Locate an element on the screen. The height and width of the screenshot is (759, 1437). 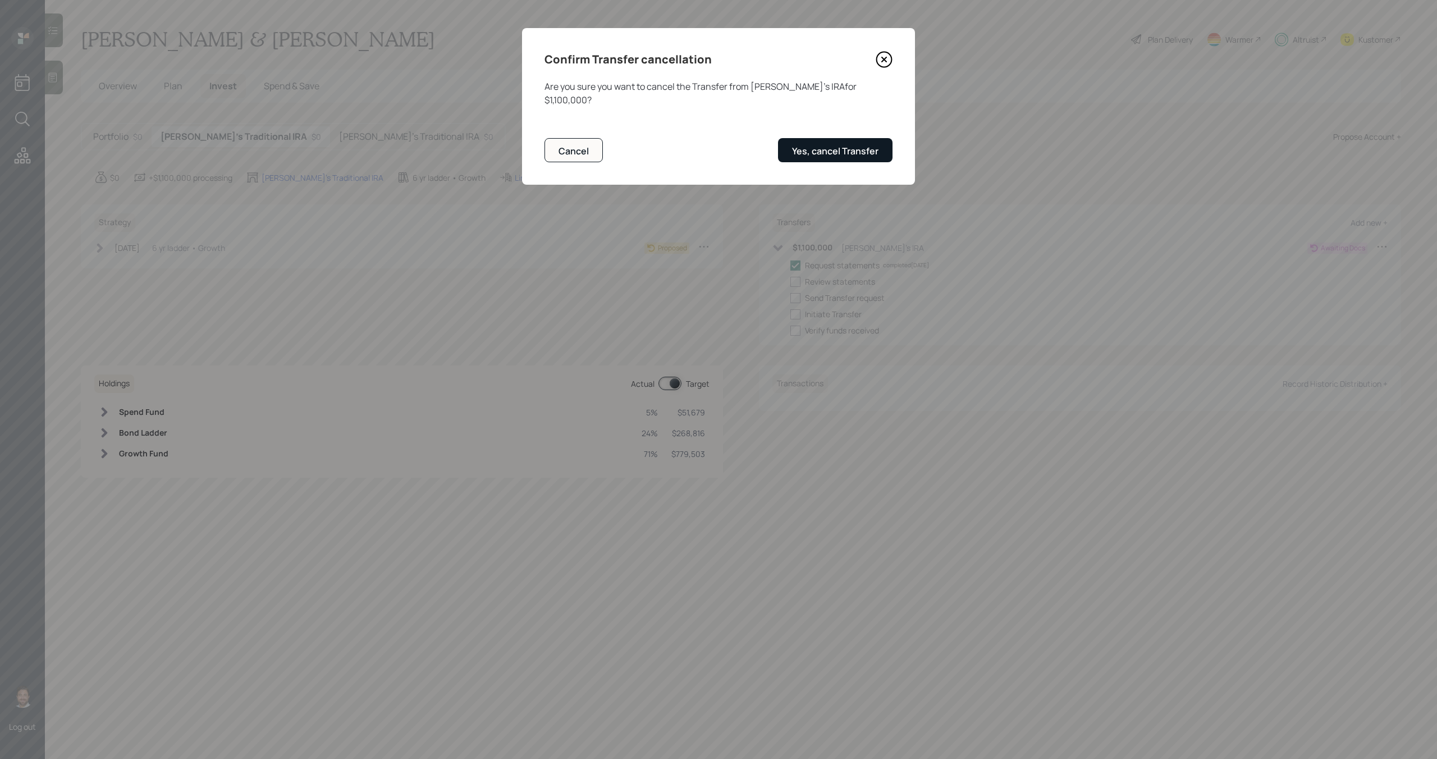
button: Yes, cancel Transfer is located at coordinates (835, 150).